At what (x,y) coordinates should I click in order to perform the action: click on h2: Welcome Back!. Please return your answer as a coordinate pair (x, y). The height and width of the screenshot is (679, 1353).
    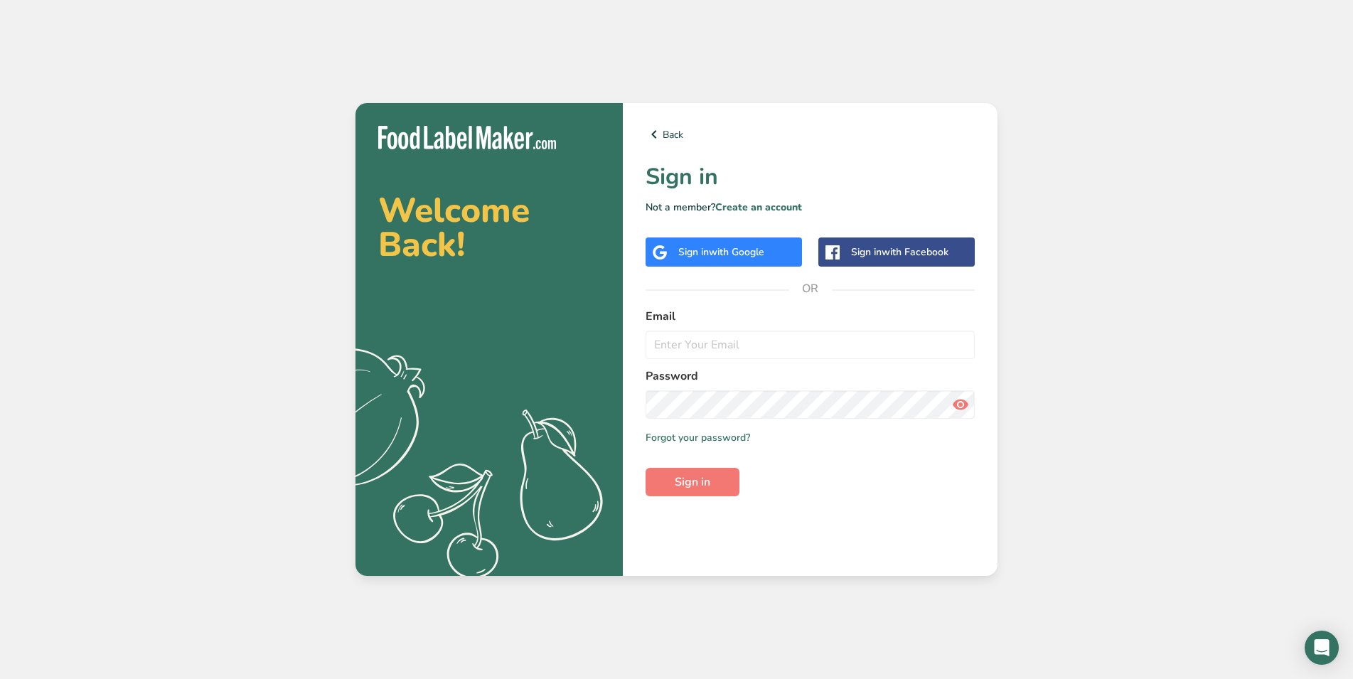
    Looking at the image, I should click on (489, 227).